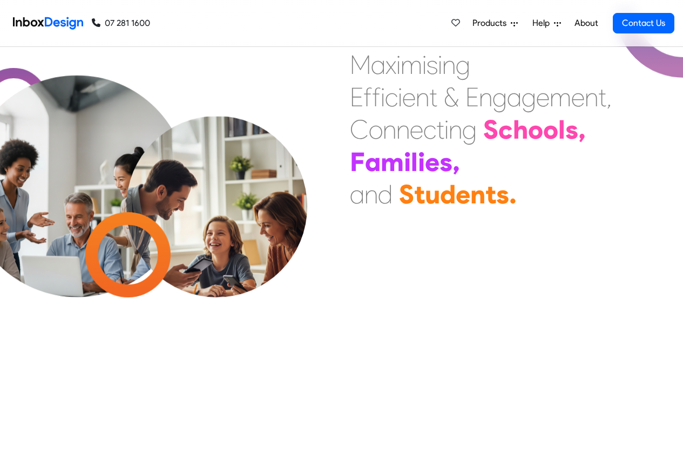 The image size is (683, 471). I want to click on span: Products, so click(491, 23).